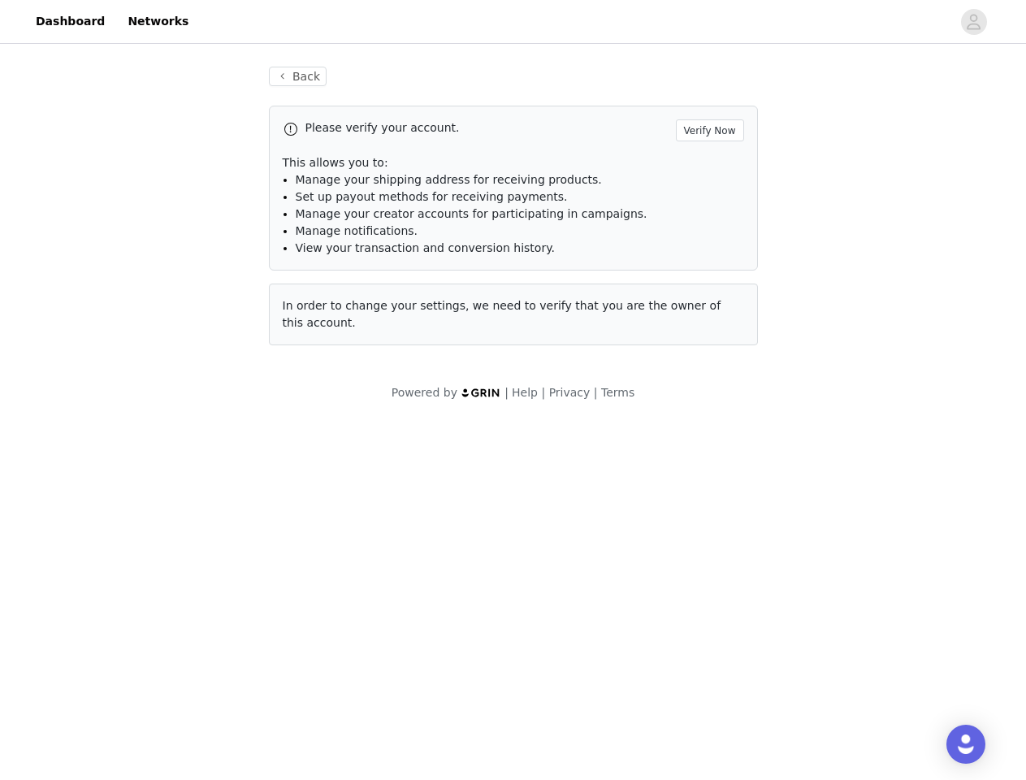  Describe the element at coordinates (471, 214) in the screenshot. I see `span: Manage your creator accounts for participating in campaigns.` at that location.